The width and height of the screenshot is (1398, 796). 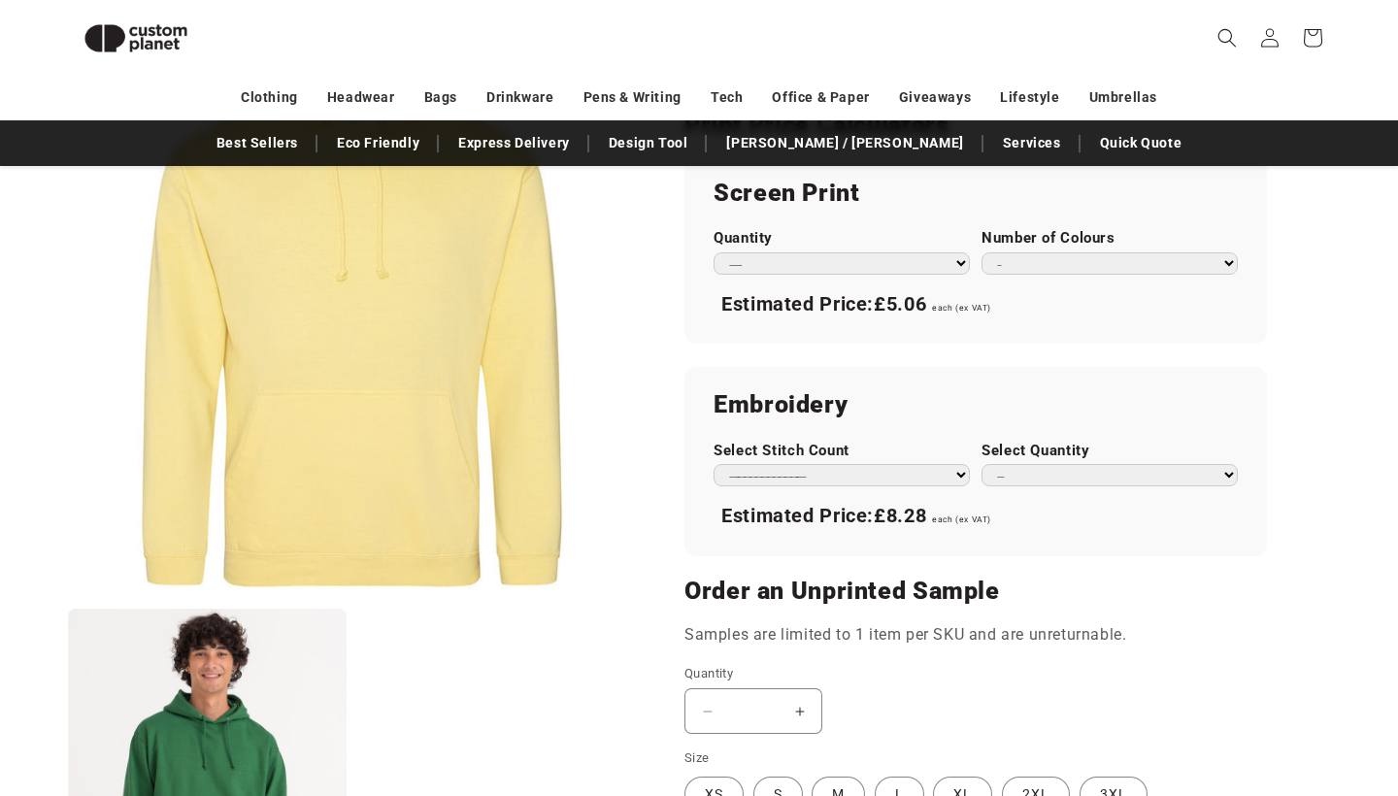 I want to click on a: Lifestyle, so click(x=1029, y=97).